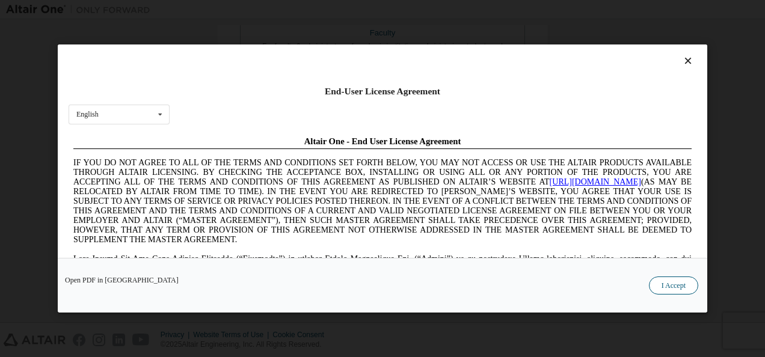 This screenshot has height=357, width=765. Describe the element at coordinates (314, 10) in the screenshot. I see `span: Altair One - End User License Agreement` at that location.